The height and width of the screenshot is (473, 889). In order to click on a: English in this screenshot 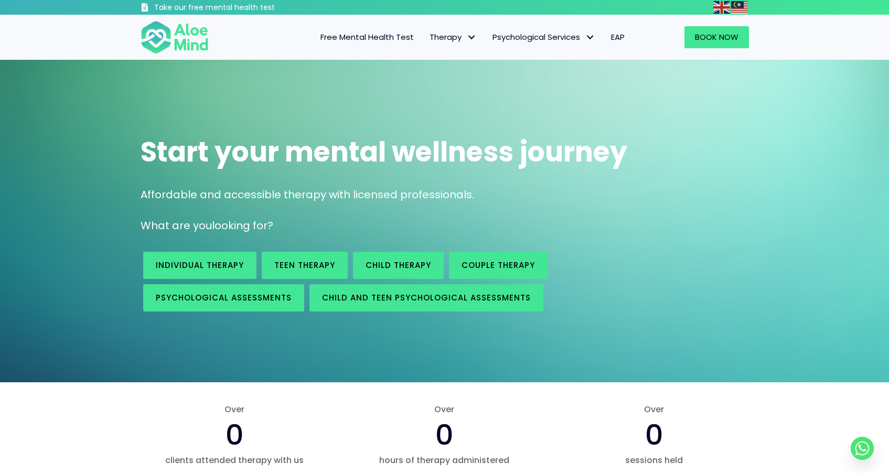, I will do `click(722, 7)`.